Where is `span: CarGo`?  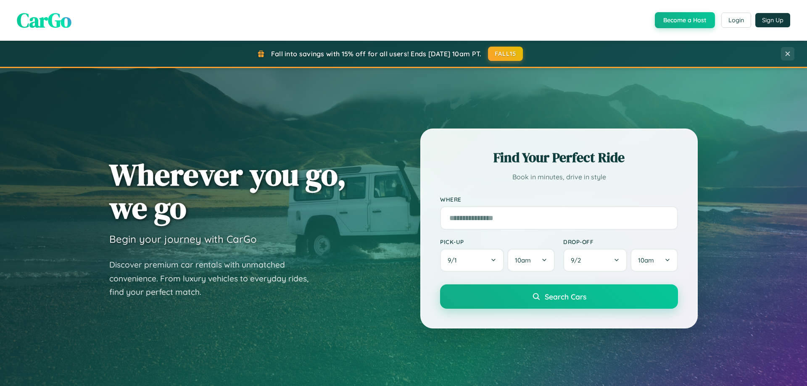 span: CarGo is located at coordinates (44, 20).